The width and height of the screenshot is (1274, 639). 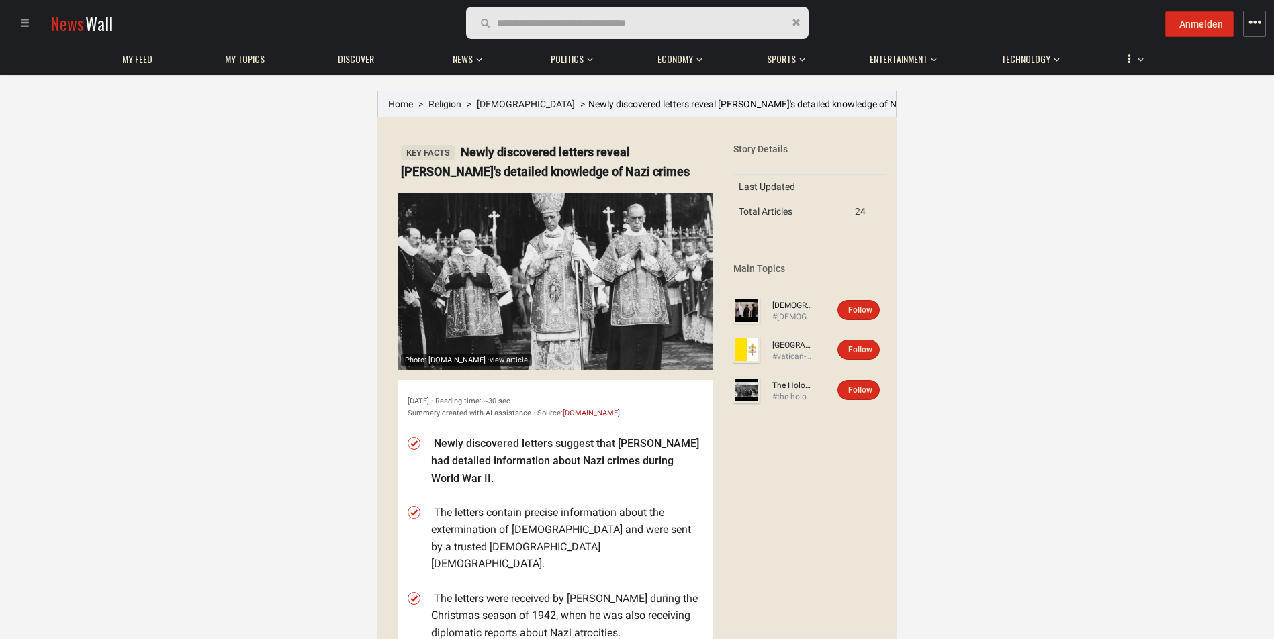 What do you see at coordinates (899, 59) in the screenshot?
I see `a: Entertainment` at bounding box center [899, 59].